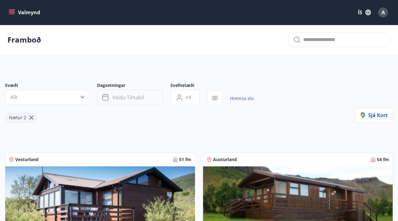 This screenshot has width=398, height=221. I want to click on span: +1, so click(188, 98).